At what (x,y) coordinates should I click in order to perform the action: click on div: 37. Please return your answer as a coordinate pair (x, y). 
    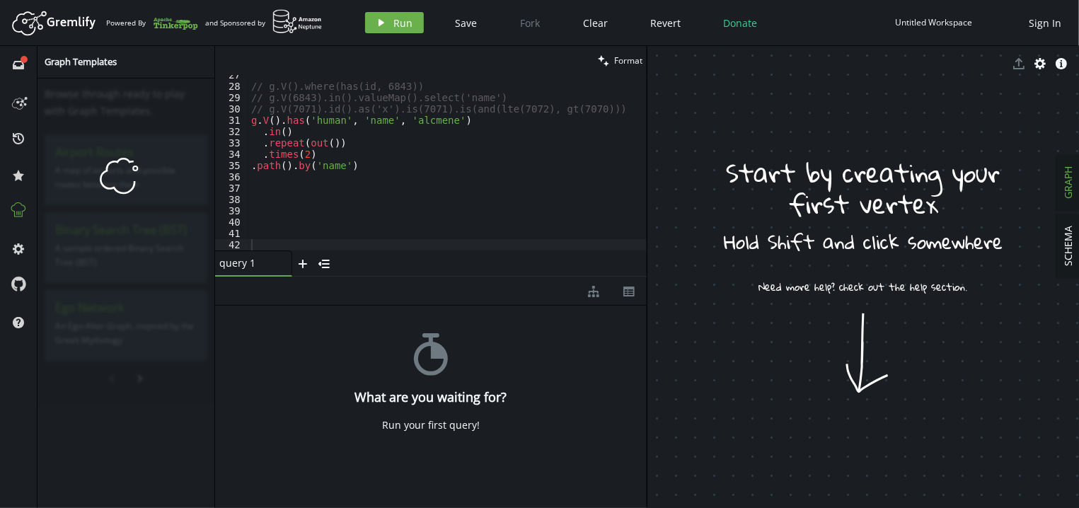
    Looking at the image, I should click on (231, 188).